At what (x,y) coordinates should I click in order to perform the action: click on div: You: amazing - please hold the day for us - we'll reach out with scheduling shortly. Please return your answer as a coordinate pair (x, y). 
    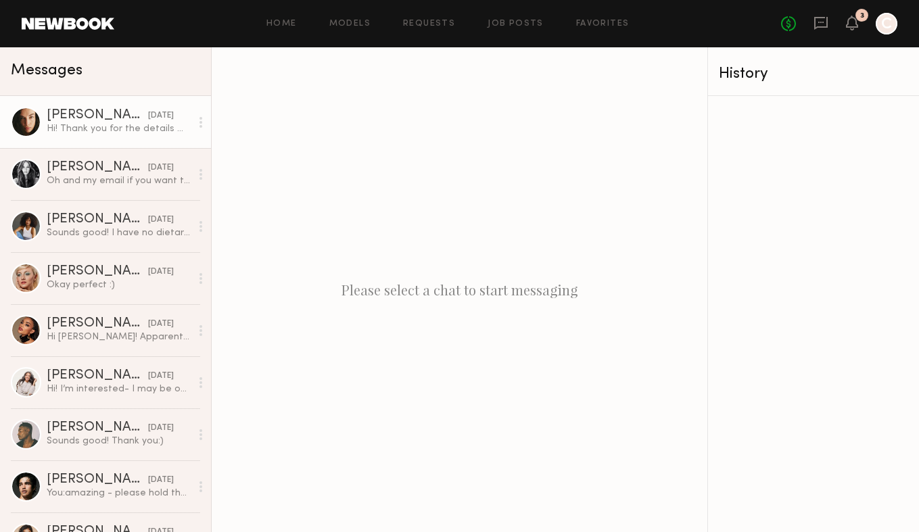
    Looking at the image, I should click on (118, 493).